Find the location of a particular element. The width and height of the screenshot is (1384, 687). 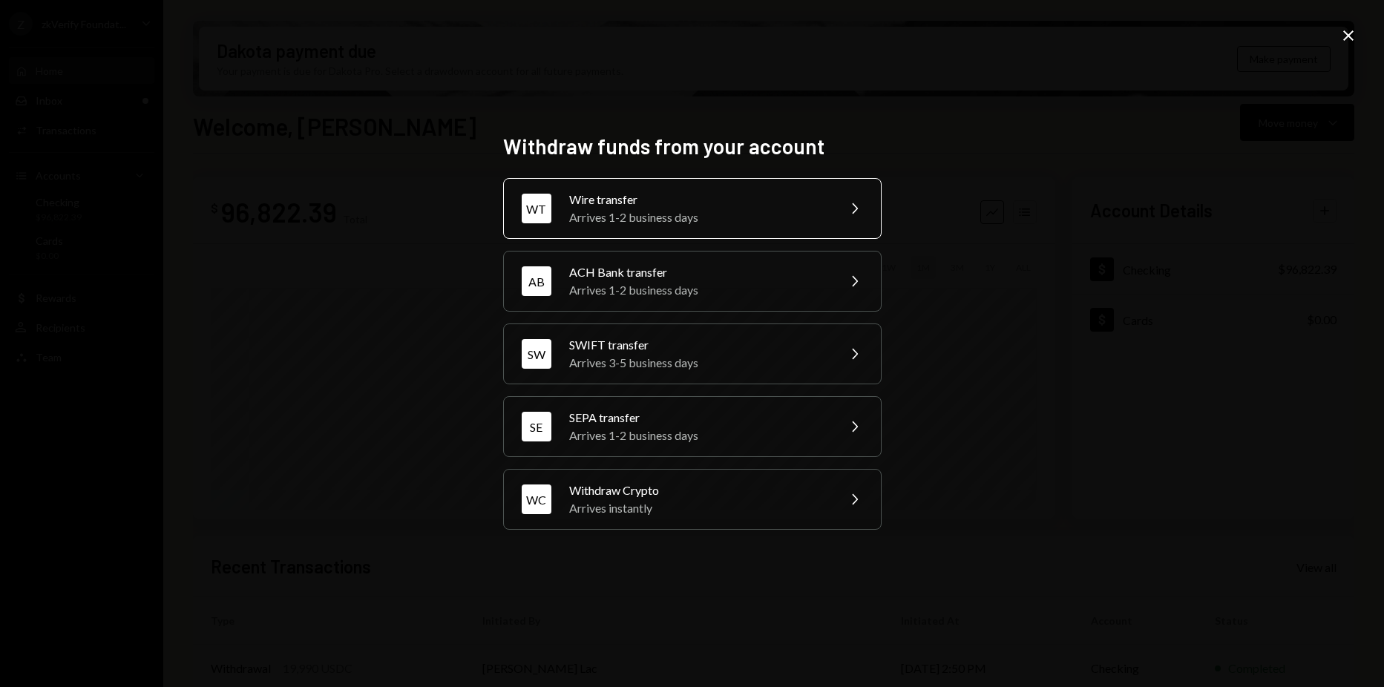

button: SESEPA transferArrives 1-2 business days is located at coordinates (693, 427).